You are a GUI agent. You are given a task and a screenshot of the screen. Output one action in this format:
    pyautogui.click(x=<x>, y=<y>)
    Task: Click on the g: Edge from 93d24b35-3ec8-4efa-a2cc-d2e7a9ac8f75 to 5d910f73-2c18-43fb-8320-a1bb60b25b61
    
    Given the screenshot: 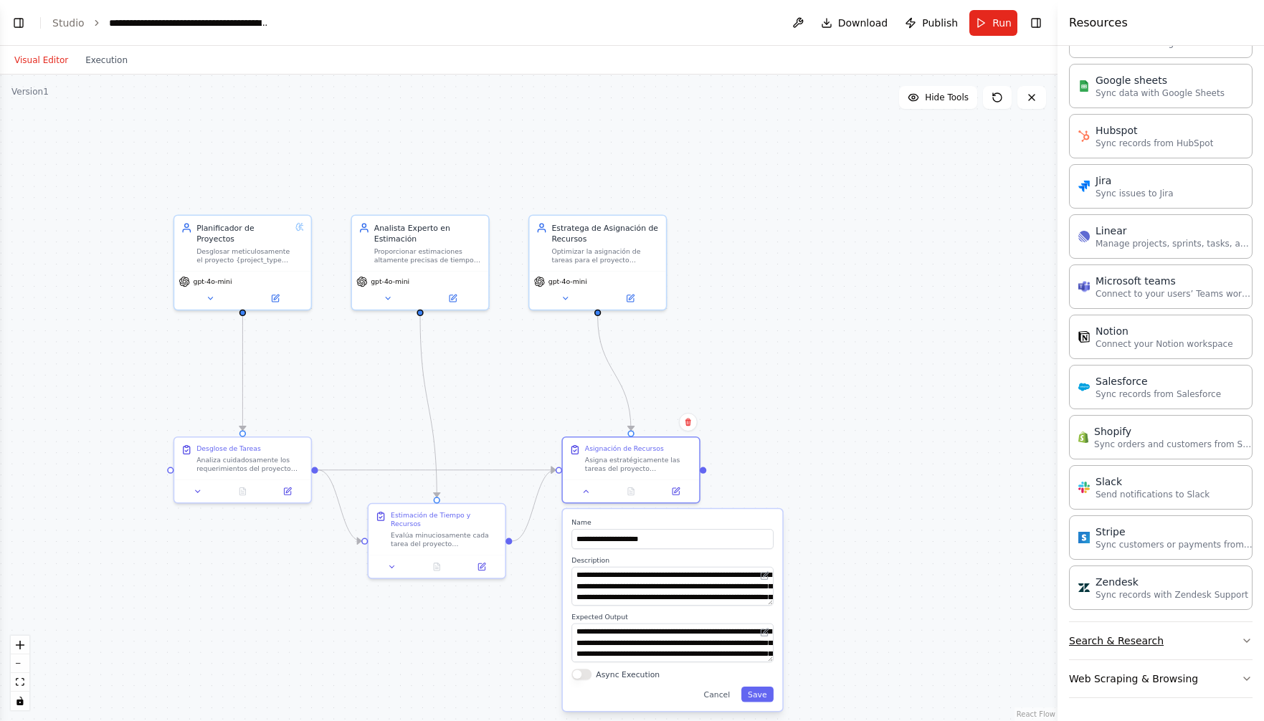 What is the action you would take?
    pyautogui.click(x=615, y=373)
    